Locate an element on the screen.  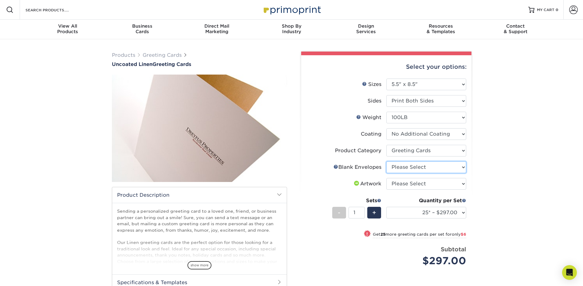
img: Uncoated Linen 01 is located at coordinates (199, 128).